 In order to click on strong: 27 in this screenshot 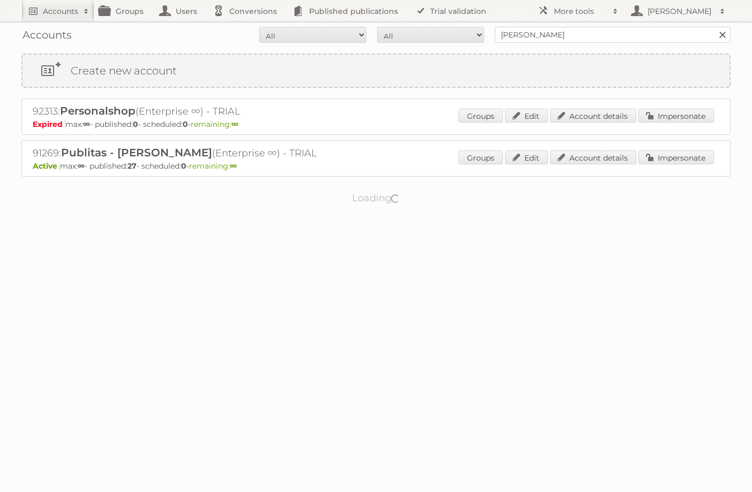, I will do `click(132, 166)`.